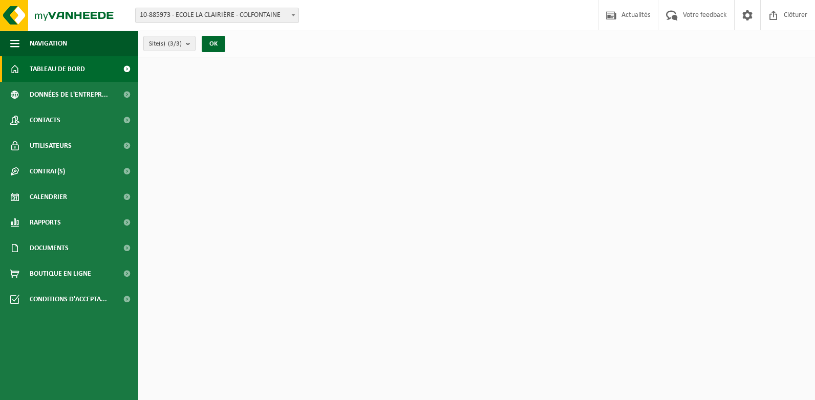 Image resolution: width=815 pixels, height=400 pixels. What do you see at coordinates (49, 248) in the screenshot?
I see `span: Documents` at bounding box center [49, 248].